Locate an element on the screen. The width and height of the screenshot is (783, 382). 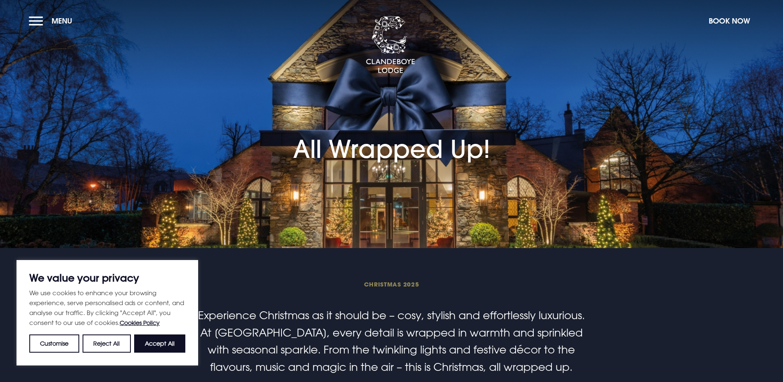
img: Clandeboye Lodge is located at coordinates (391, 45).